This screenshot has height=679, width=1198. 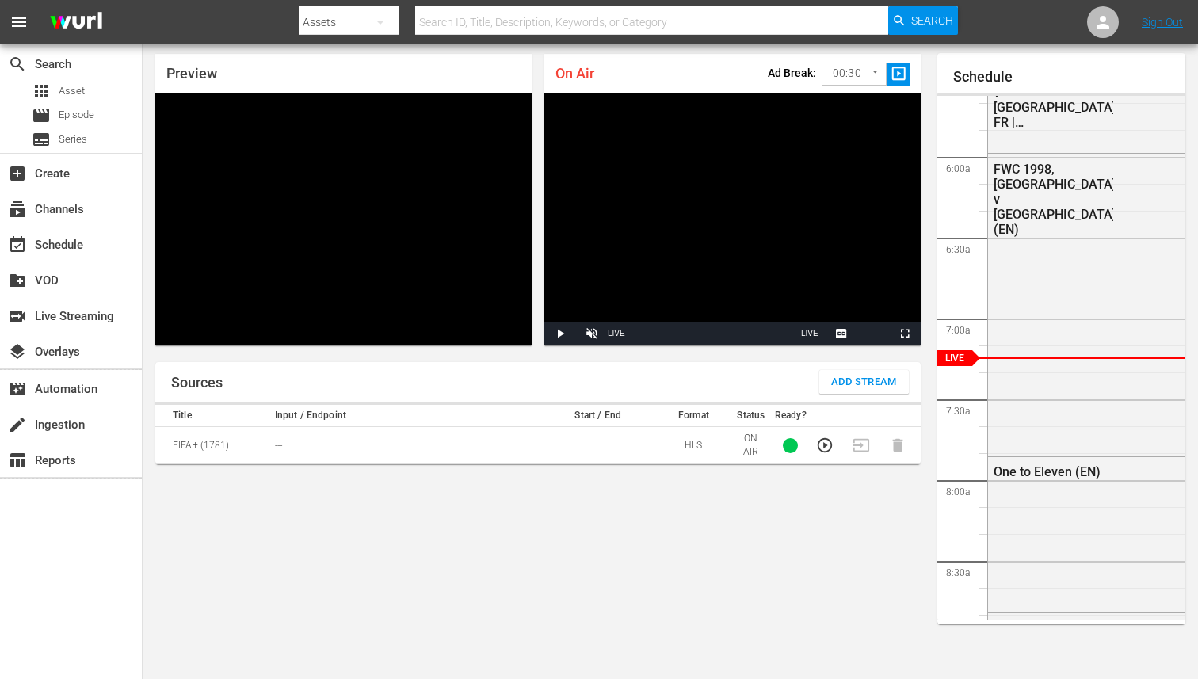 What do you see at coordinates (212, 445) in the screenshot?
I see `td: FIFA+ (1781)` at bounding box center [212, 445].